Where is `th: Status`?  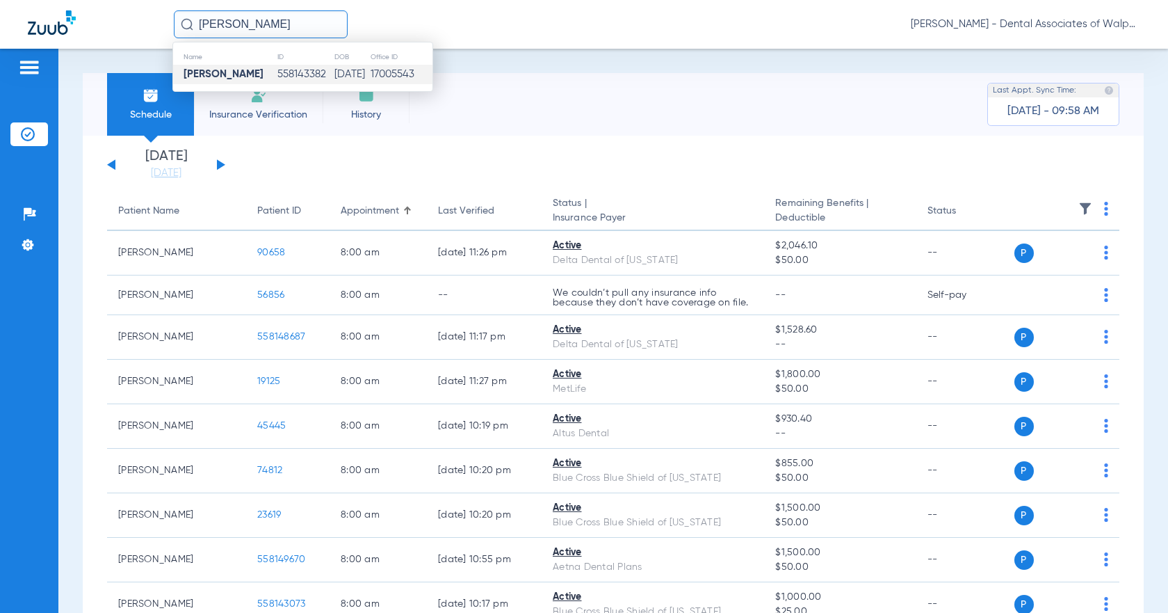
th: Status is located at coordinates (963, 211).